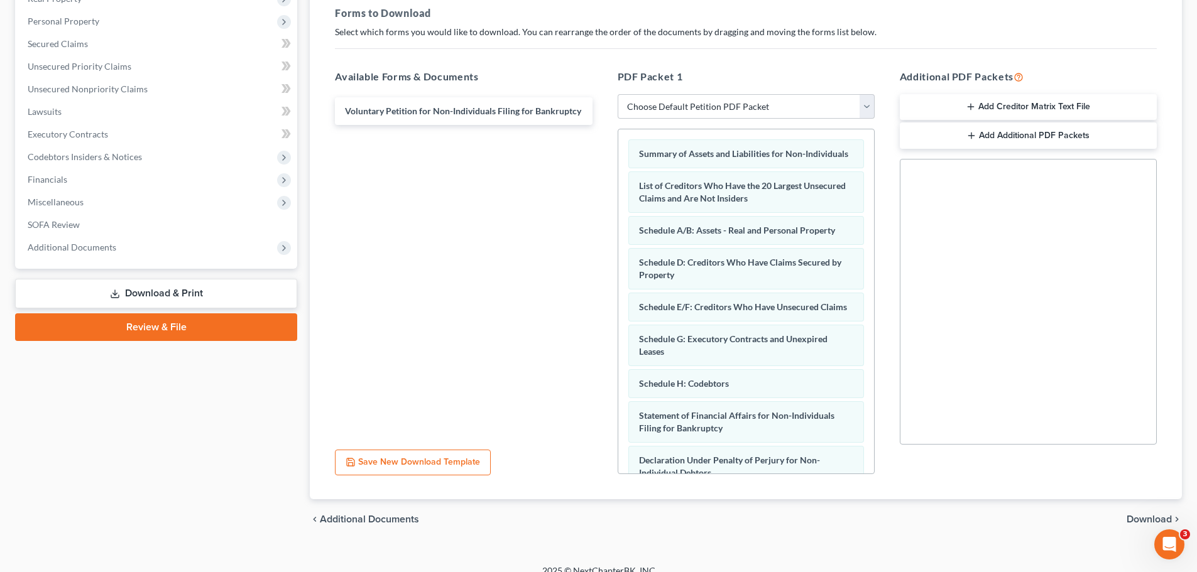  Describe the element at coordinates (156, 293) in the screenshot. I see `a: Download & Print` at that location.